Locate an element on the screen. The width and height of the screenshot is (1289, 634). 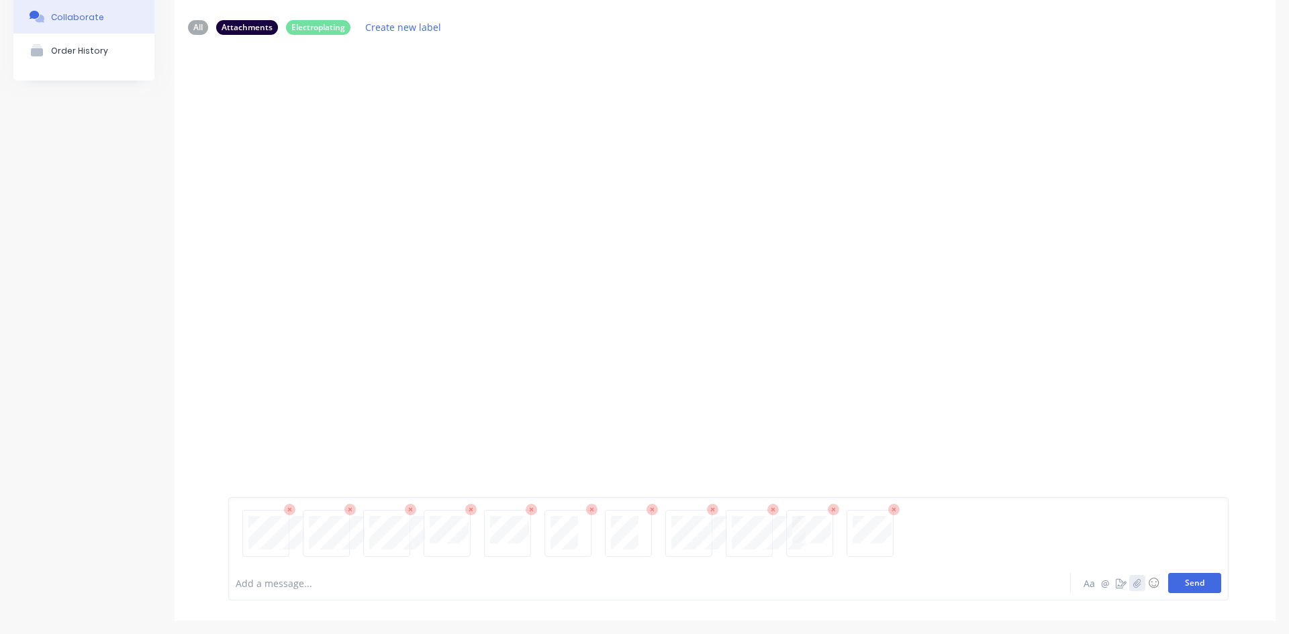
div: Electroplating is located at coordinates (318, 28).